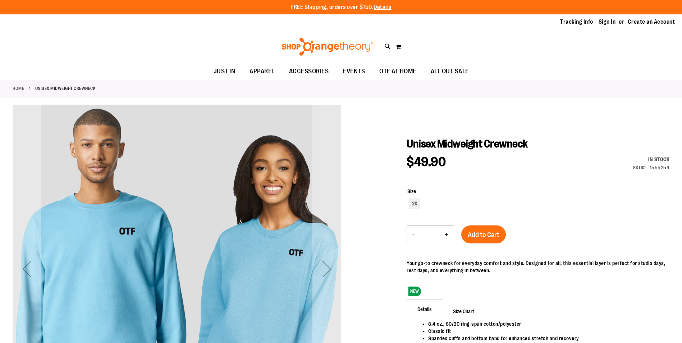 Image resolution: width=682 pixels, height=343 pixels. Describe the element at coordinates (545, 324) in the screenshot. I see `li: 8.4 oz., 80/20 ring-spun cotton/polyester` at that location.